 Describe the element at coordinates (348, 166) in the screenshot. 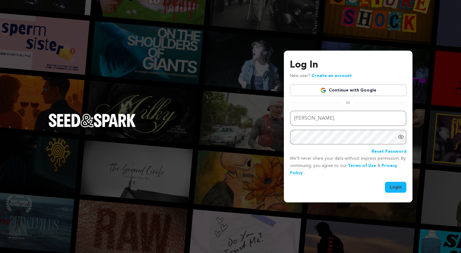

I see `p: We’ll never share your data without express permission. By continuing, you agree to our & .` at that location.